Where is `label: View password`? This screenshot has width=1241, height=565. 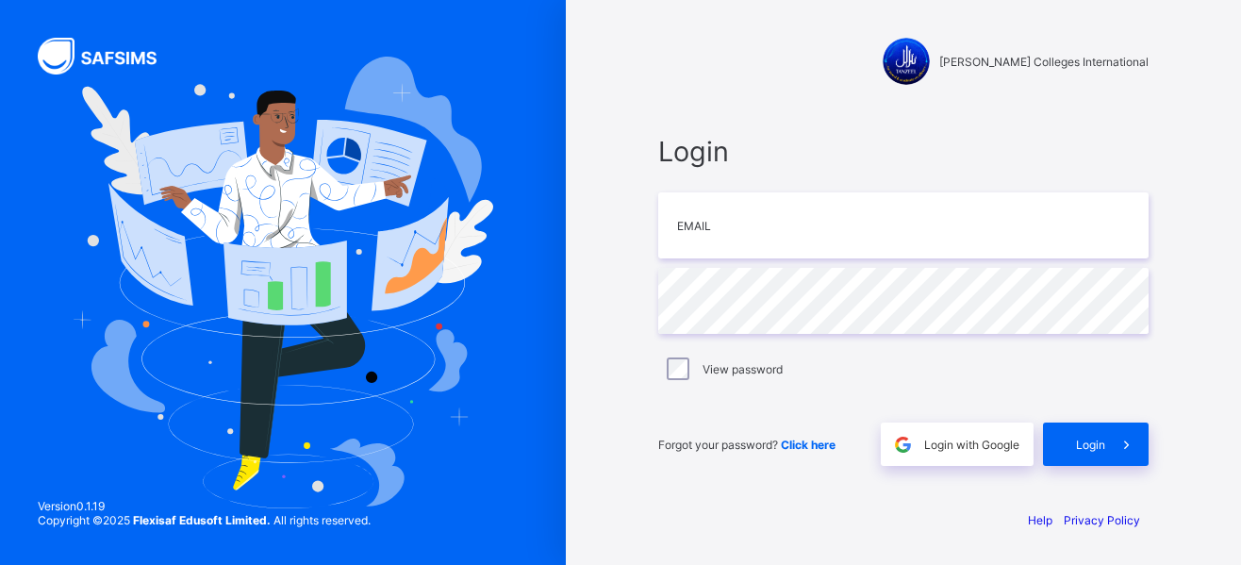 label: View password is located at coordinates (742, 369).